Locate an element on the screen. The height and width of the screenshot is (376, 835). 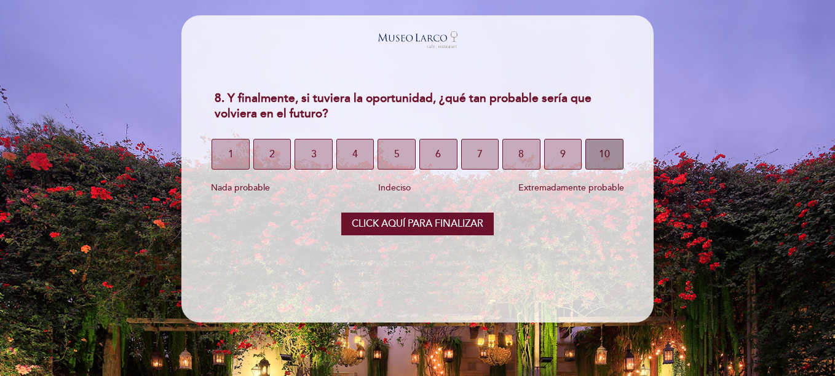
span: 10 is located at coordinates (605, 154).